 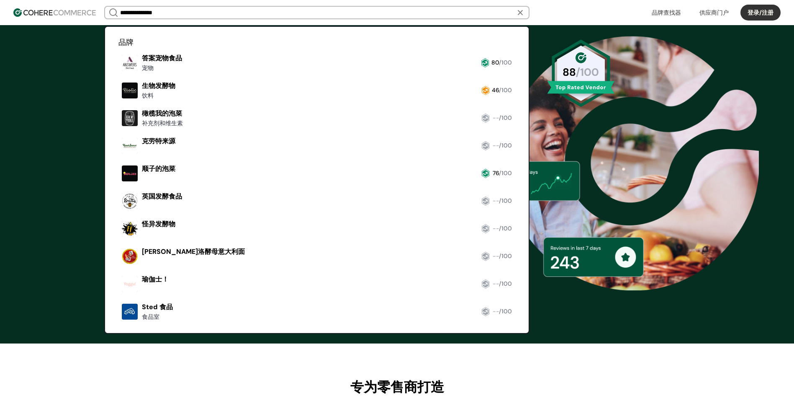 I want to click on span: 46, so click(x=495, y=90).